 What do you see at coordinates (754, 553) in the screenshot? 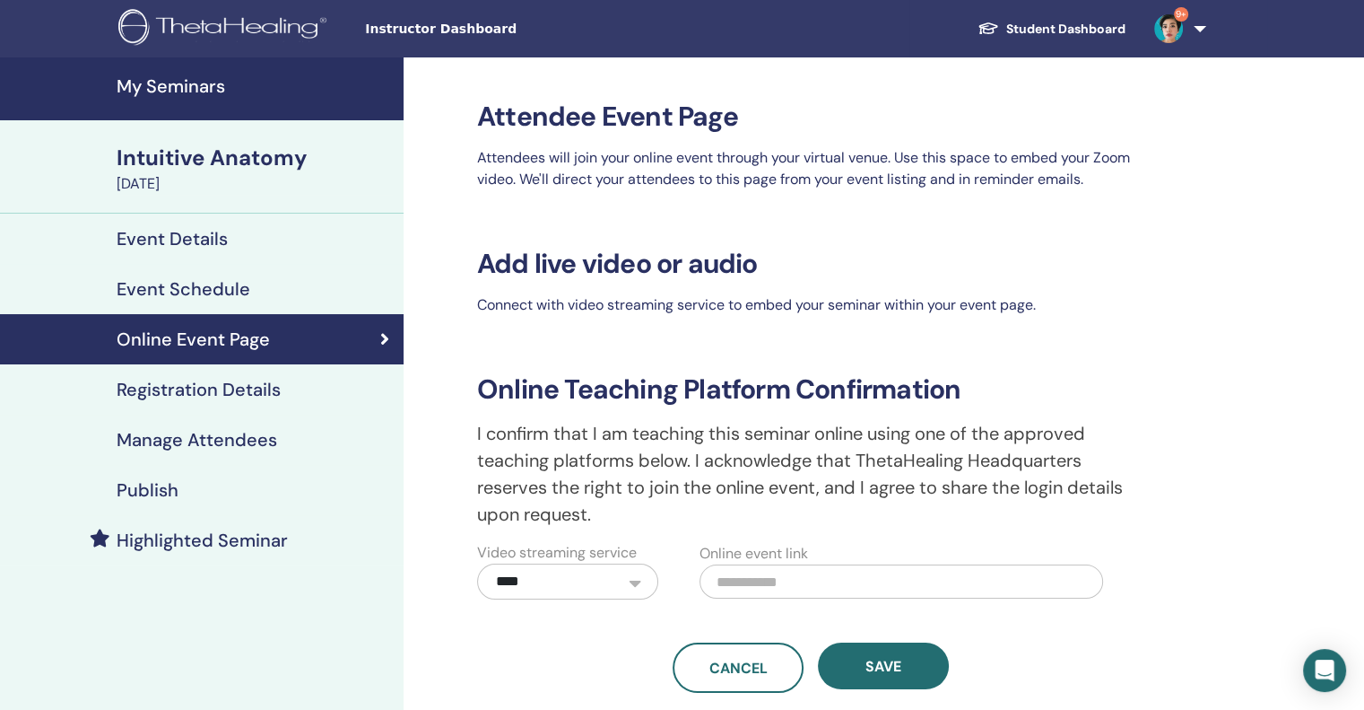
I see `label: Online event link` at bounding box center [754, 553].